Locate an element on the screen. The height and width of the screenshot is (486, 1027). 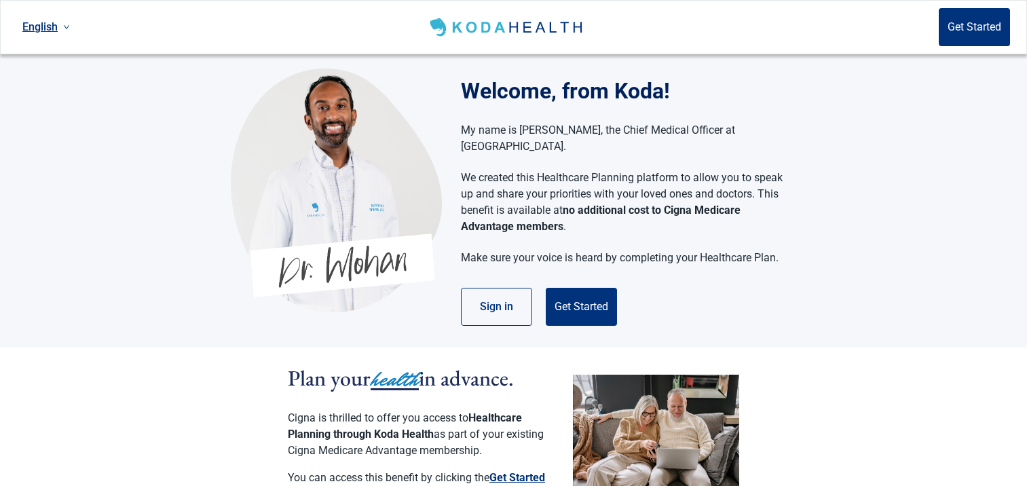
p: Make sure your voice is heard by completing your Healthcare Plan. is located at coordinates (622, 258).